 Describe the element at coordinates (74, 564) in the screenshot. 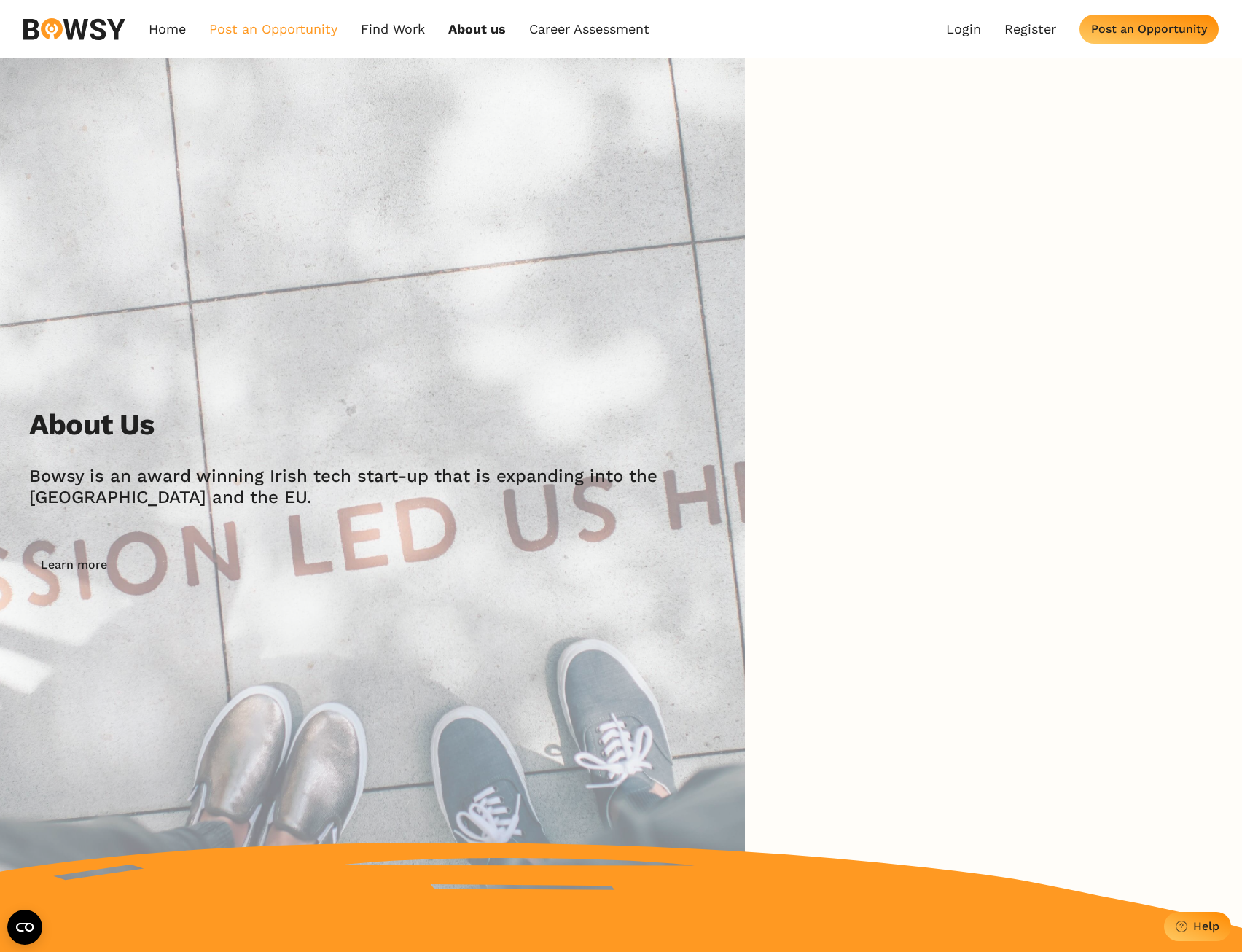

I see `div: Learn more` at that location.